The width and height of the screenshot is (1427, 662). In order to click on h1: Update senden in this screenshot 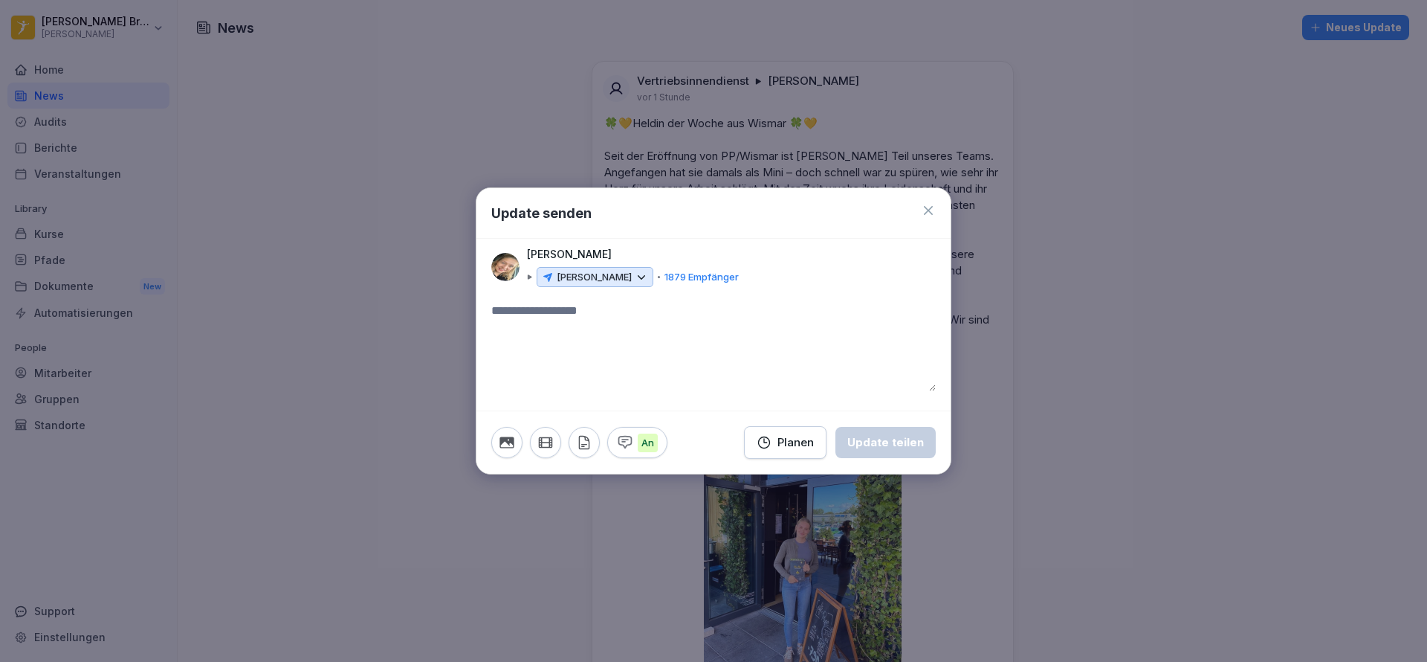, I will do `click(541, 213)`.